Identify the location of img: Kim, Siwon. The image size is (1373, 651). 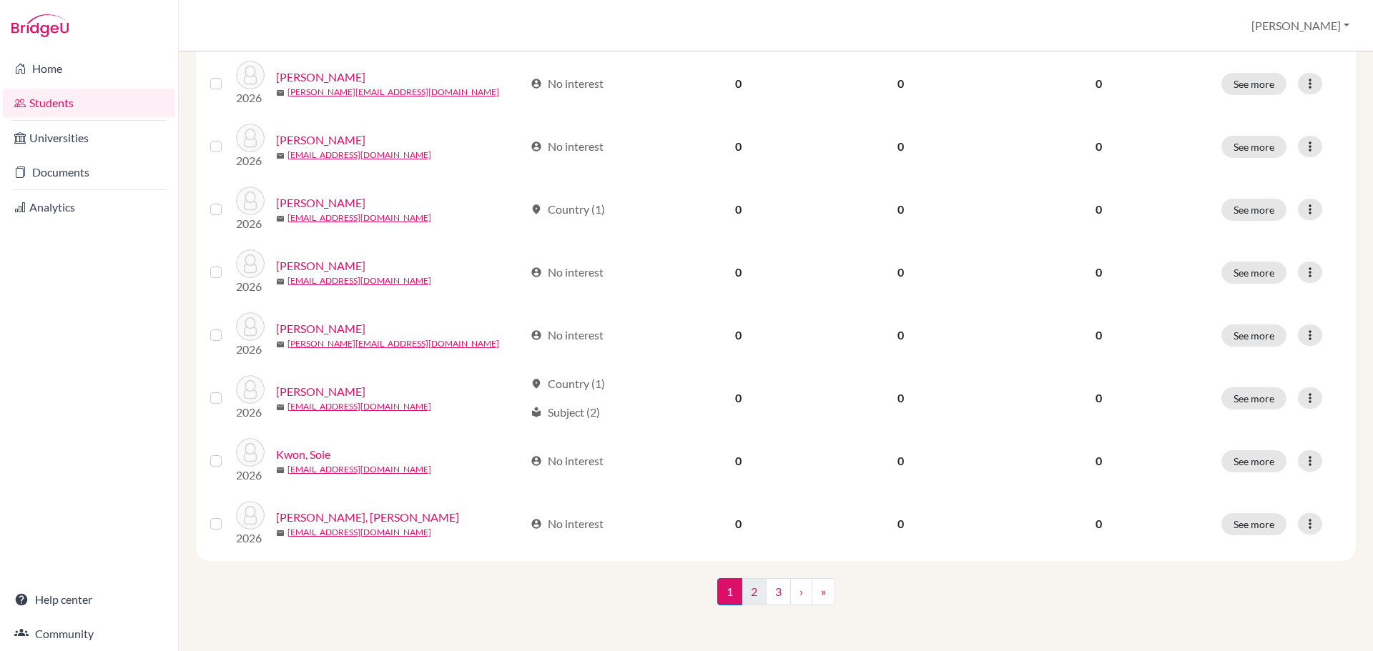
(250, 264).